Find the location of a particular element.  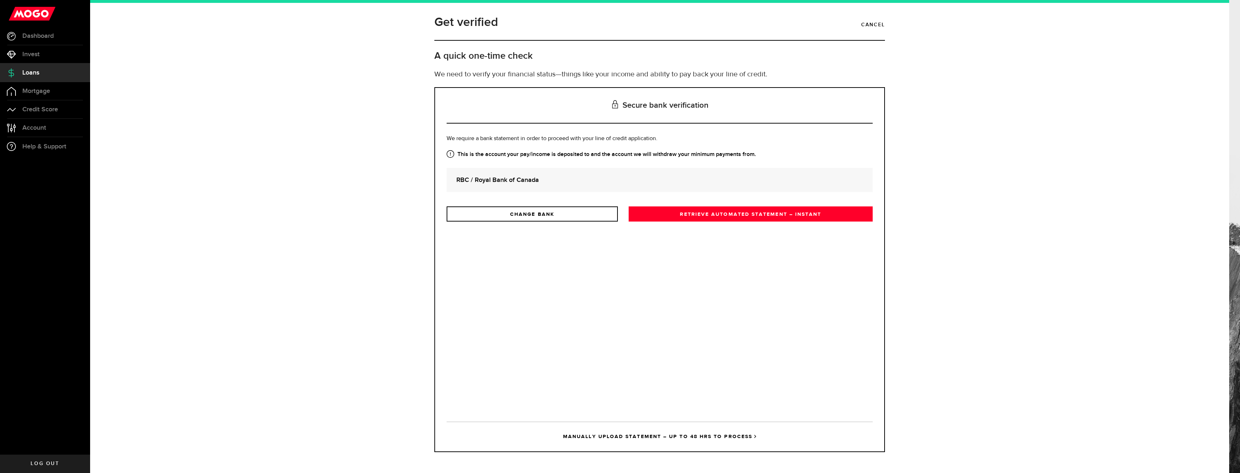

a: CHANGE BANK is located at coordinates (532, 214).